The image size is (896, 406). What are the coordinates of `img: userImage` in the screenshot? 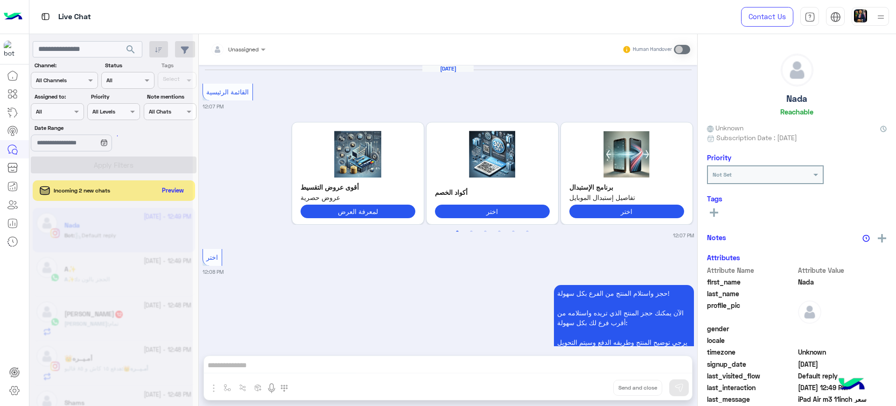 It's located at (861, 16).